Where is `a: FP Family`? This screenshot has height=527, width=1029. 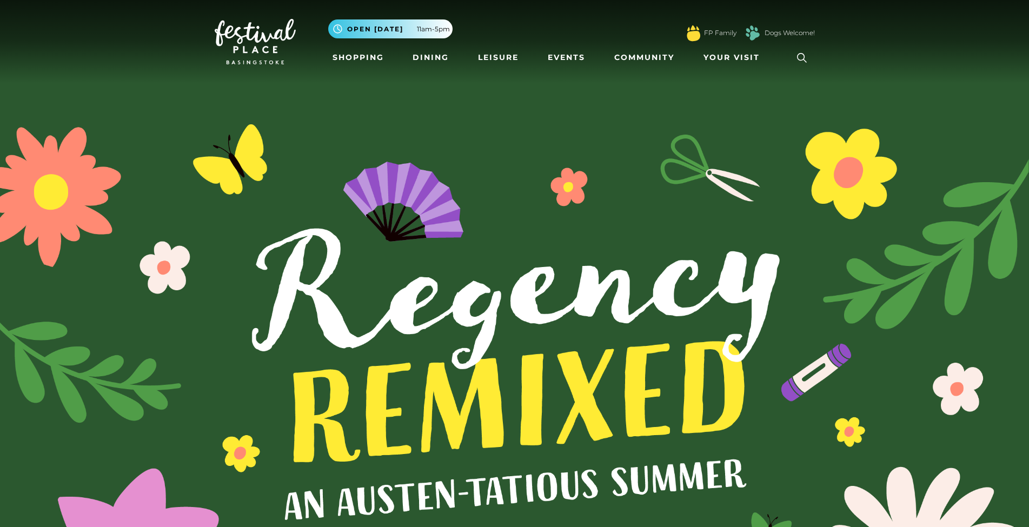 a: FP Family is located at coordinates (720, 33).